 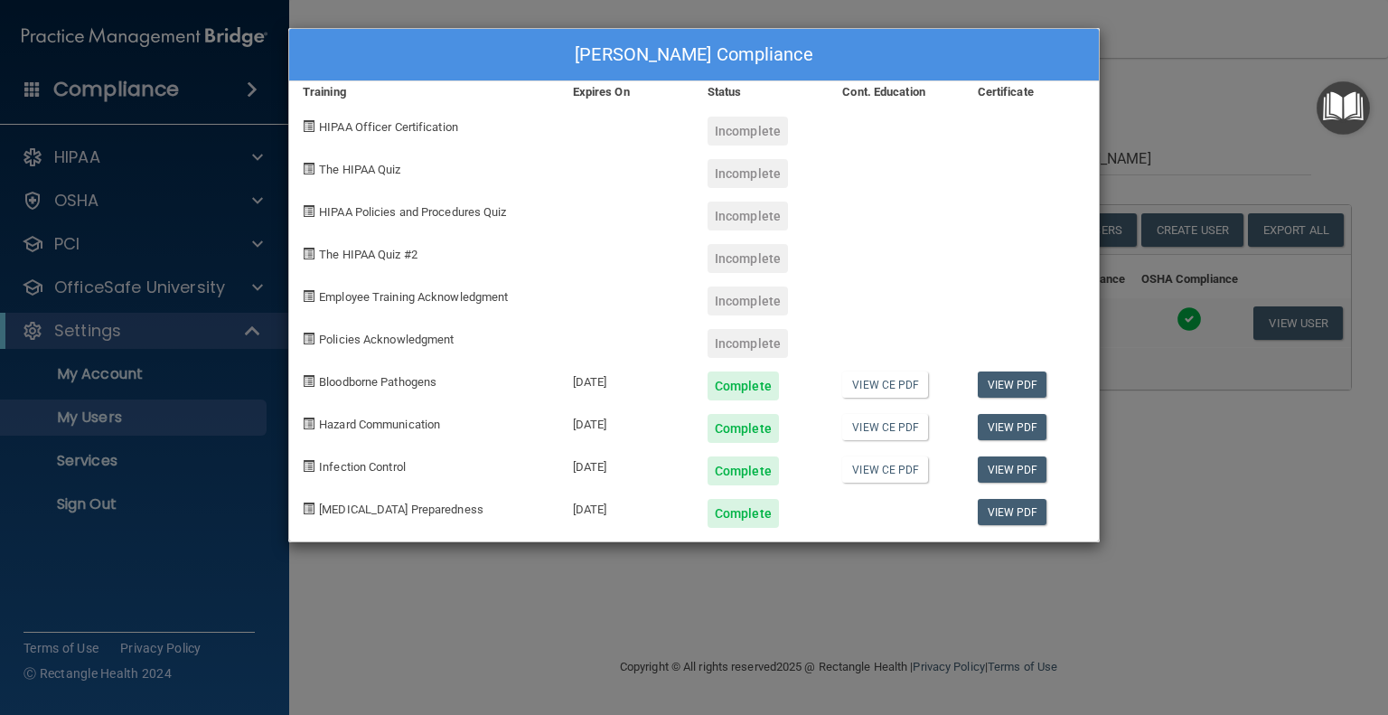 I want to click on span: HIPAA Policies and Procedures Quiz, so click(x=412, y=211).